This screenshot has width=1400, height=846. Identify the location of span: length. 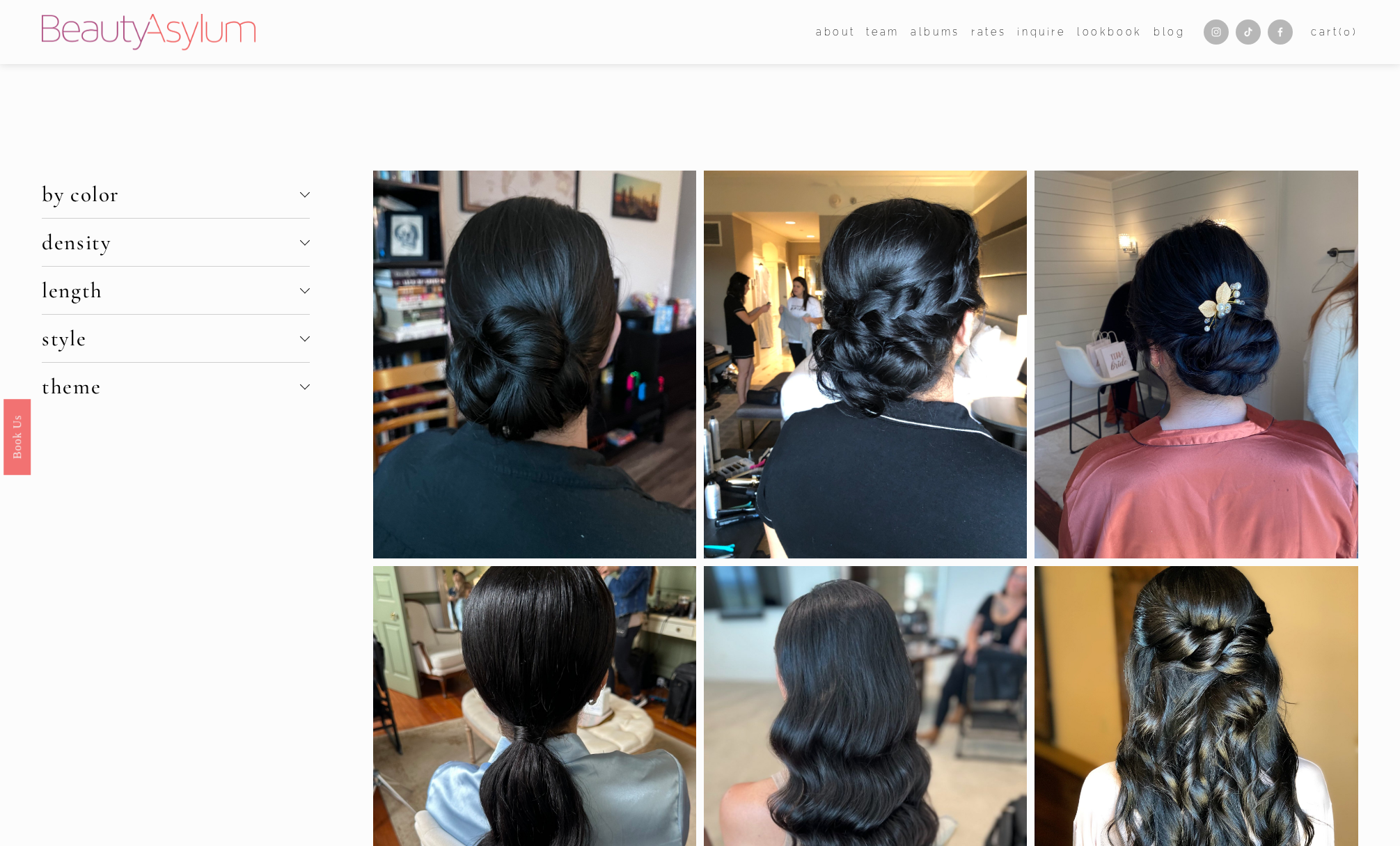
(170, 290).